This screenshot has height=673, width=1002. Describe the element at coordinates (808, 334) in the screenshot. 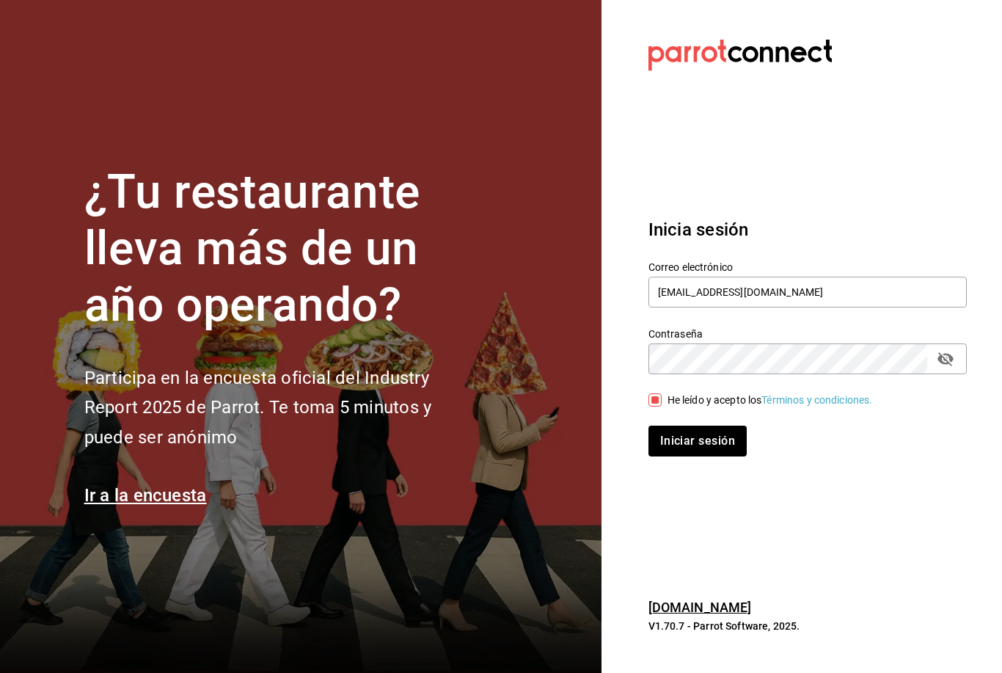

I see `label: Contraseña` at that location.